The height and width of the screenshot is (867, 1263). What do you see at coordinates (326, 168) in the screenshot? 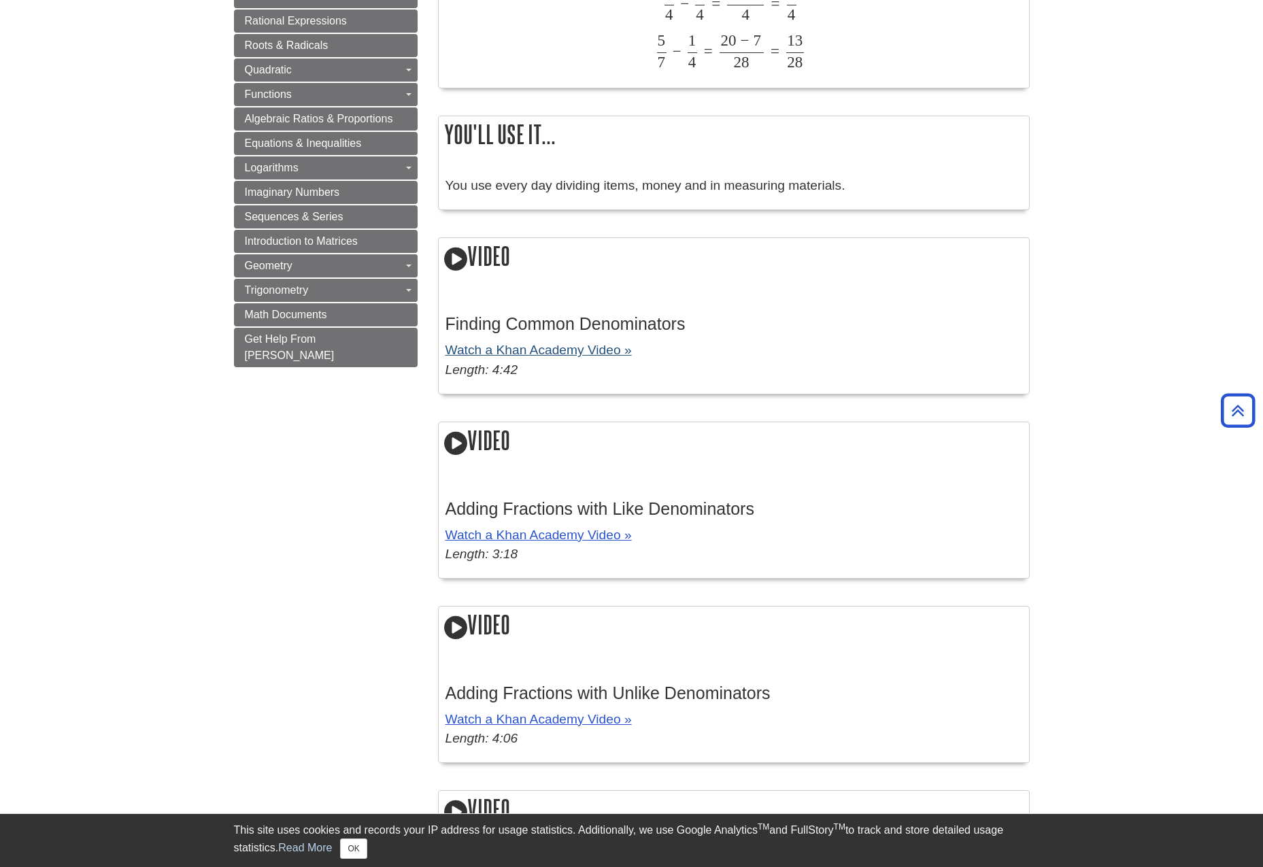
I see `a: Logarithms` at bounding box center [326, 168].